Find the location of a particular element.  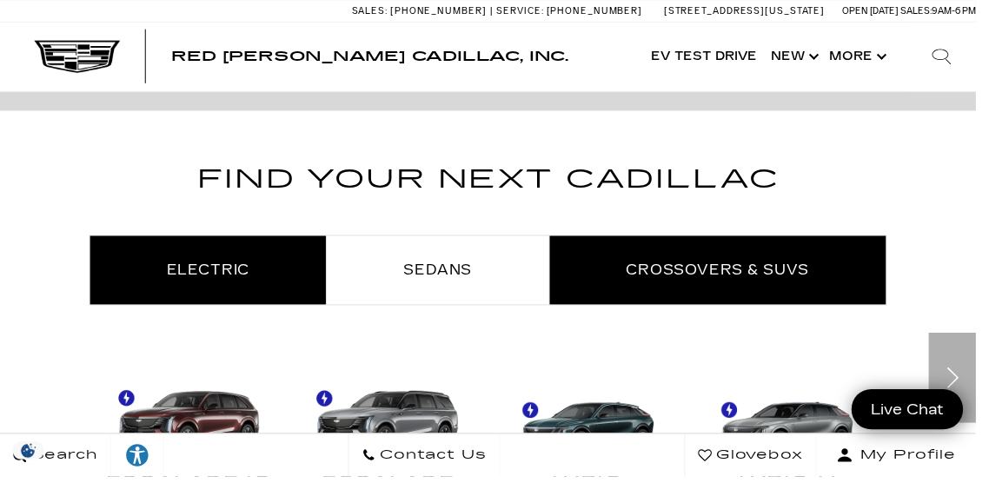

a: New is located at coordinates (804, 57).